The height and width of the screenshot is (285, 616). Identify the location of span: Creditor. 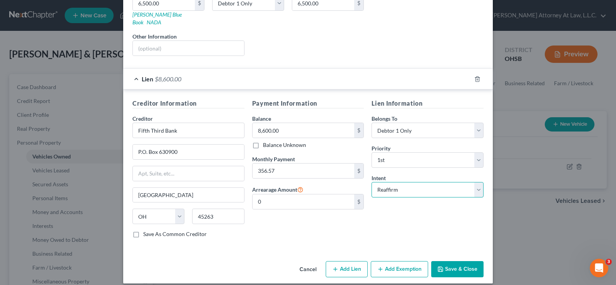
(143, 118).